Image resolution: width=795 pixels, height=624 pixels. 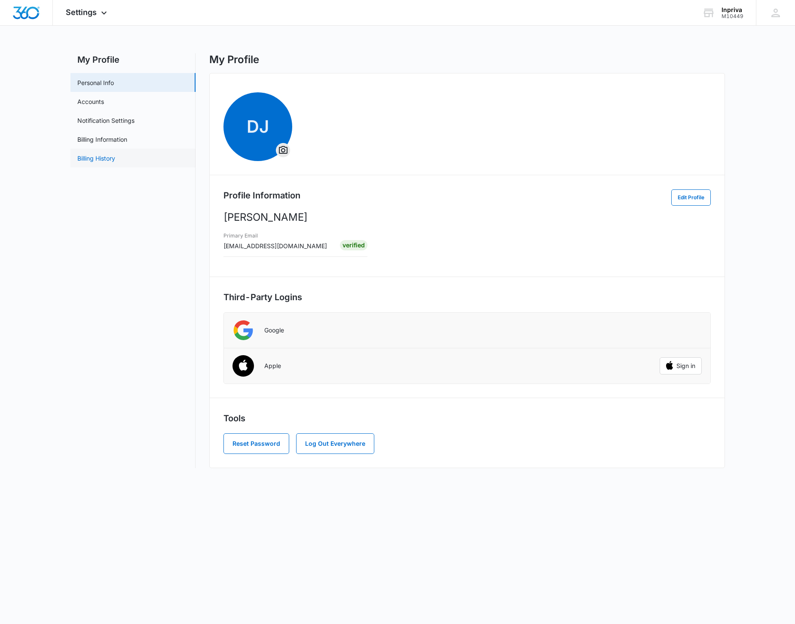 I want to click on p: Google, so click(x=274, y=330).